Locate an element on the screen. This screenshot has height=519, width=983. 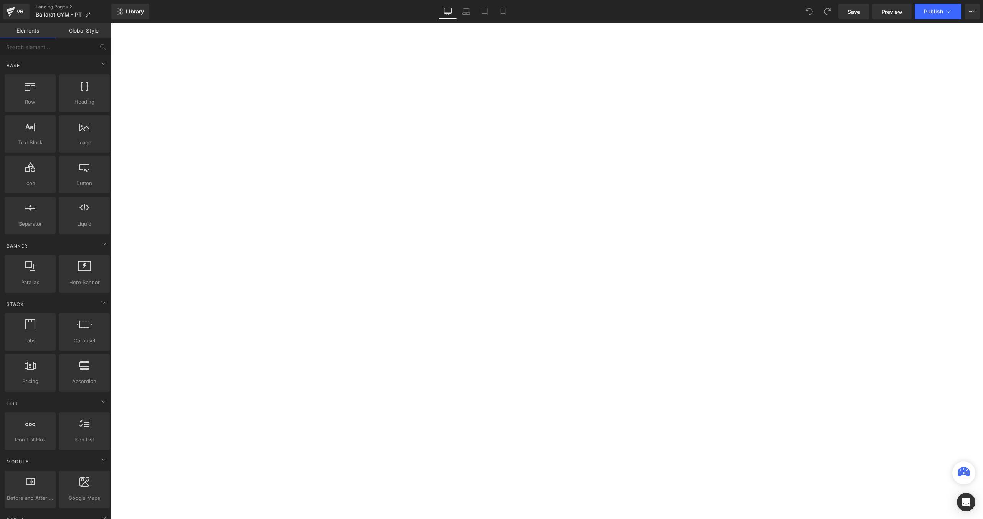
span: Button is located at coordinates (84, 183).